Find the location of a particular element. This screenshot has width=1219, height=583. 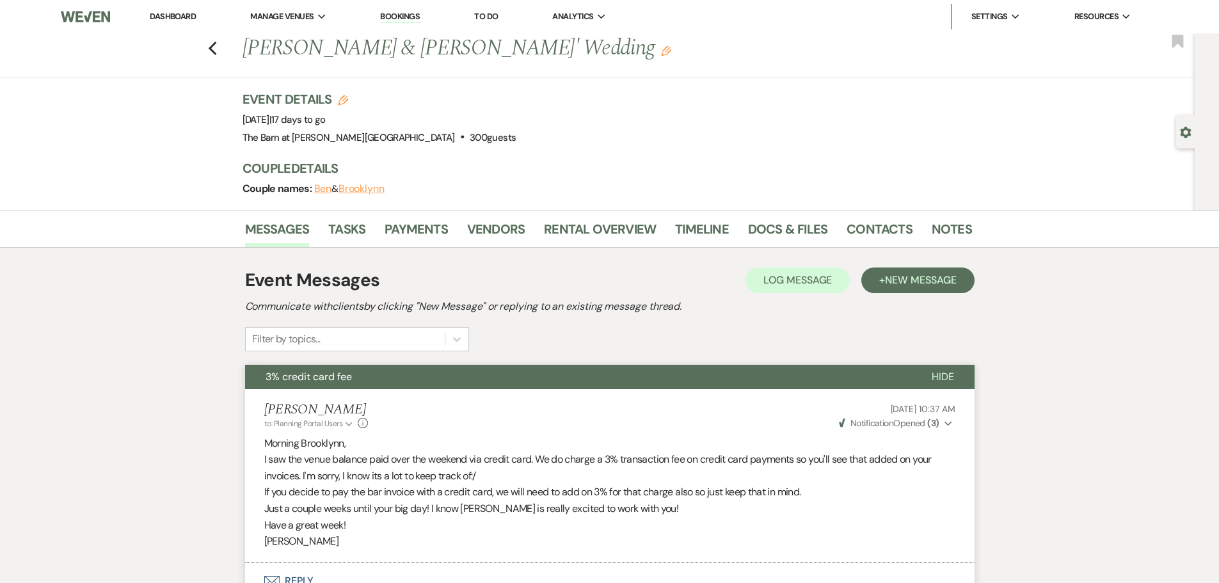

a: Payments is located at coordinates (416, 233).